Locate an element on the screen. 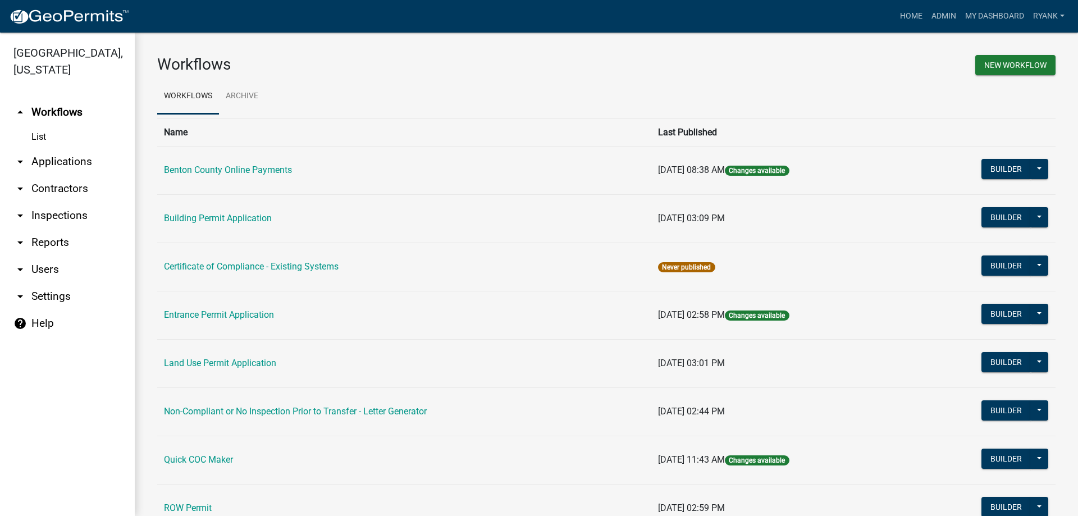 This screenshot has height=516, width=1078. a: Building Permit Application is located at coordinates (218, 218).